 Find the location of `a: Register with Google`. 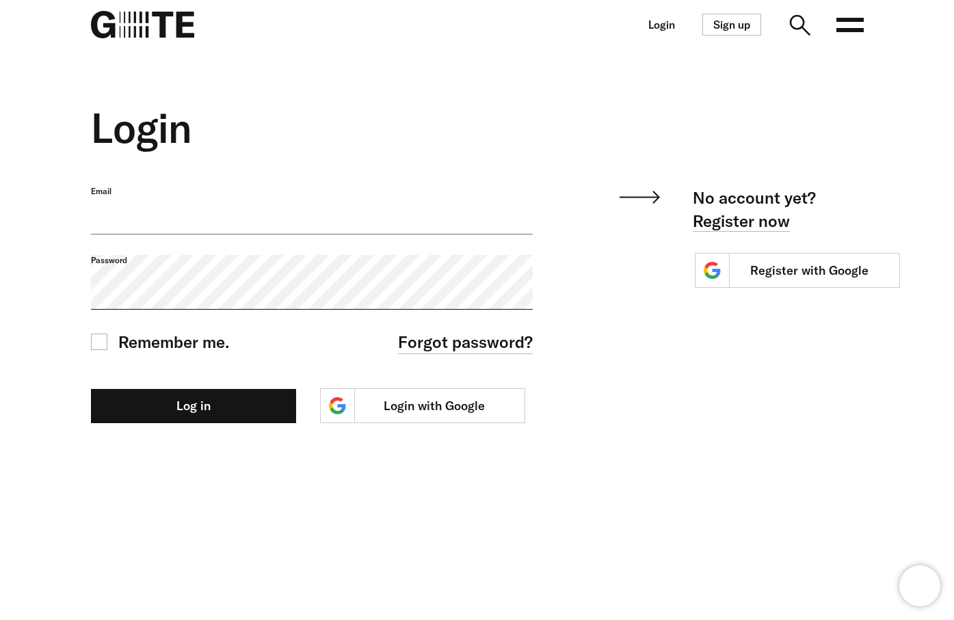

a: Register with Google is located at coordinates (797, 270).